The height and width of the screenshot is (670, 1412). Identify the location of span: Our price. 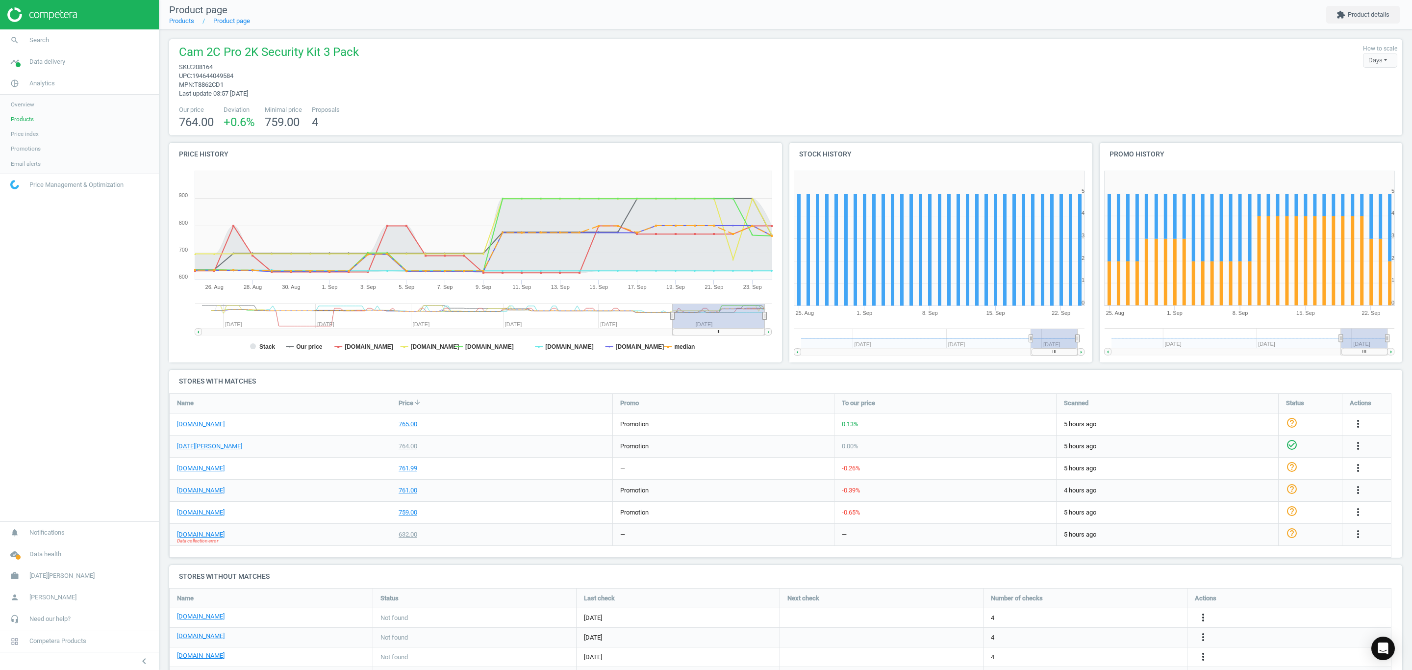
(196, 110).